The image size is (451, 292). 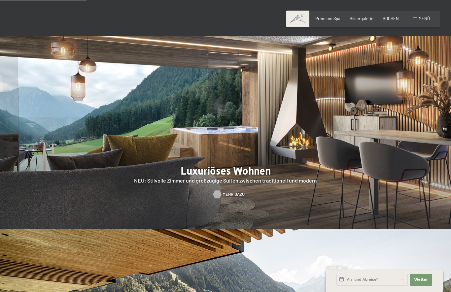 What do you see at coordinates (337, 267) in the screenshot?
I see `span: Schnellanfrage` at bounding box center [337, 267].